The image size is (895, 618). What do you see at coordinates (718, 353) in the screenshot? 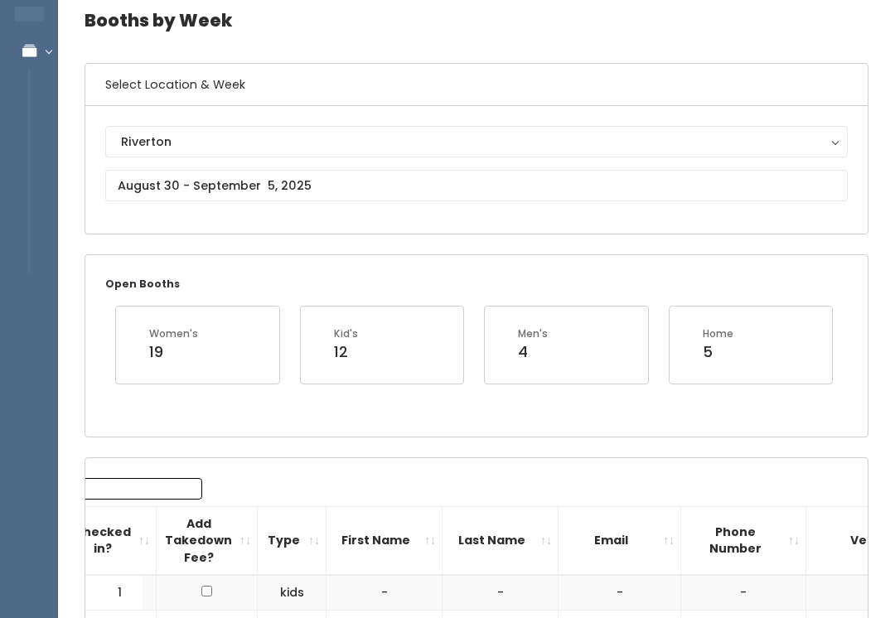
I see `div: 5` at bounding box center [718, 353].